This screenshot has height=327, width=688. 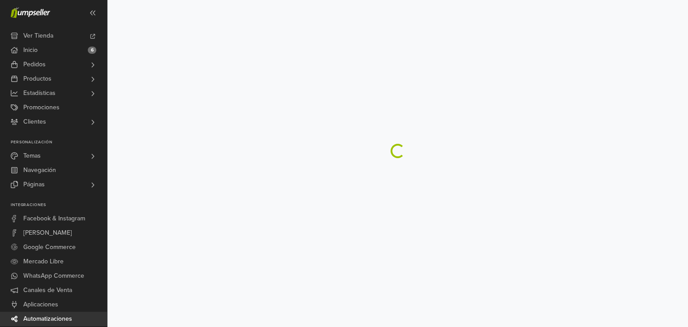 What do you see at coordinates (54, 219) in the screenshot?
I see `span: Facebook & Instagram` at bounding box center [54, 219].